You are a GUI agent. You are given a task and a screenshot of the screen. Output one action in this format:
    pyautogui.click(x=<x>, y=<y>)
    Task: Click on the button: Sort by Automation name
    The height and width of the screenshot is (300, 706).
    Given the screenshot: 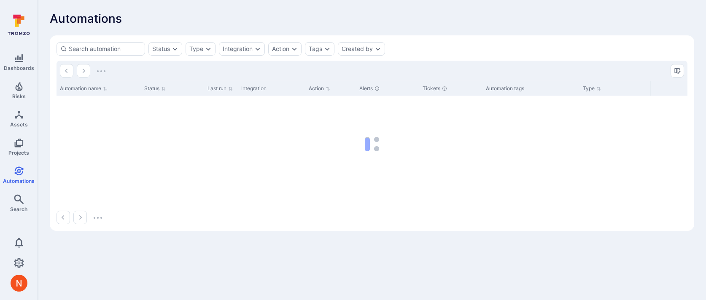 What is the action you would take?
    pyautogui.click(x=84, y=89)
    